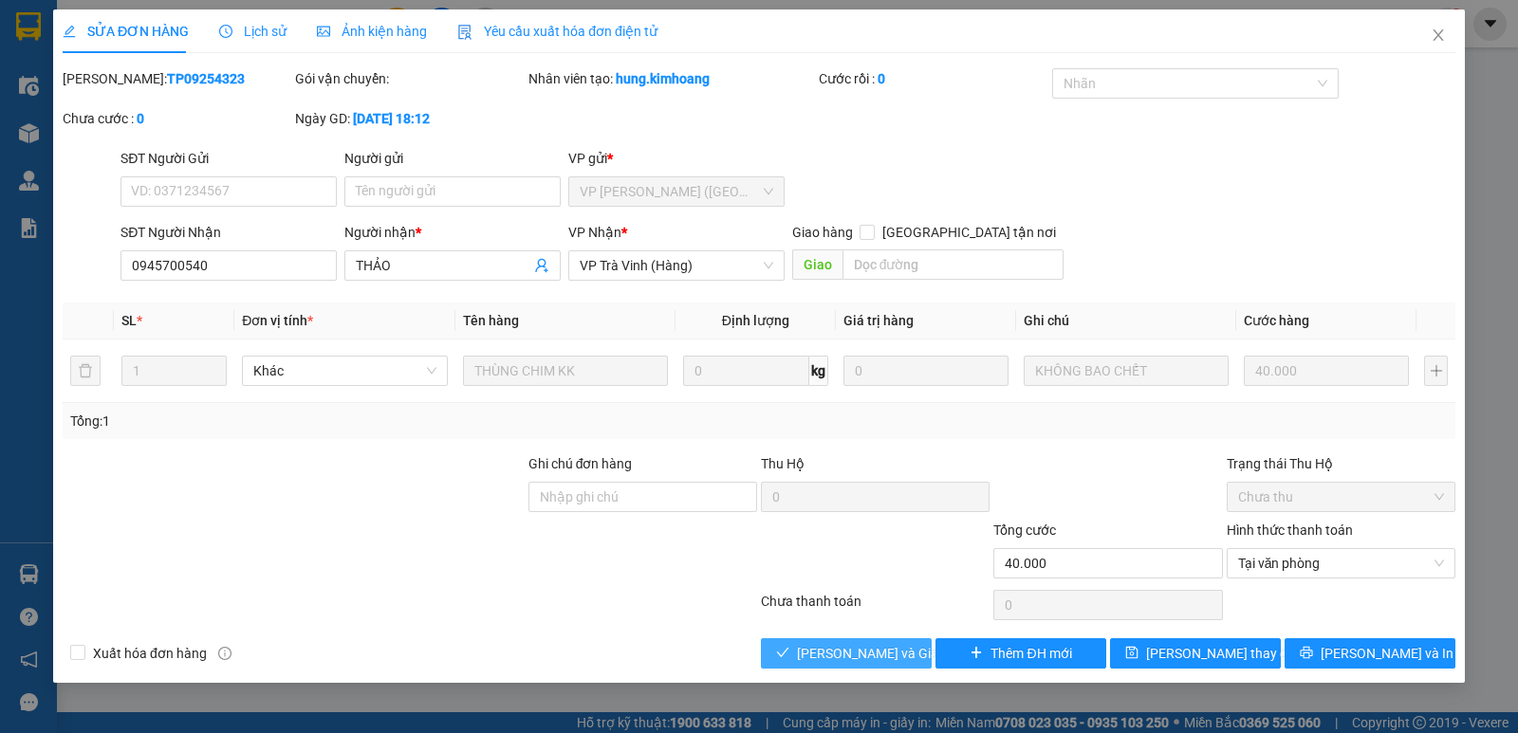  I want to click on img: icon, so click(465, 32).